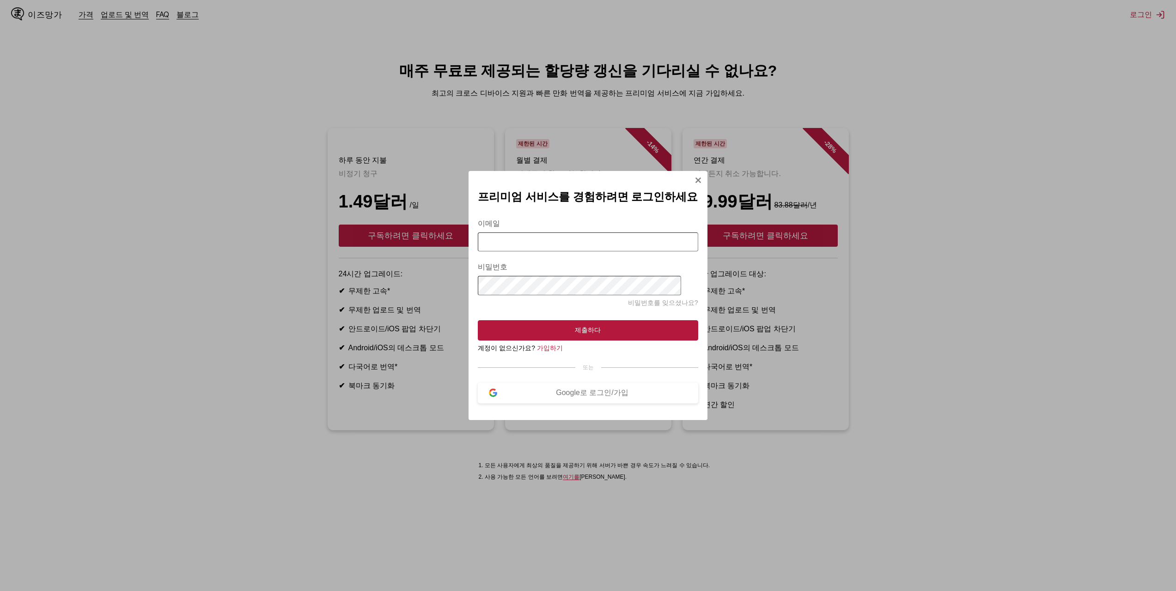 The height and width of the screenshot is (591, 1176). What do you see at coordinates (588, 295) in the screenshot?
I see `div: 모달에 로그인` at bounding box center [588, 295].